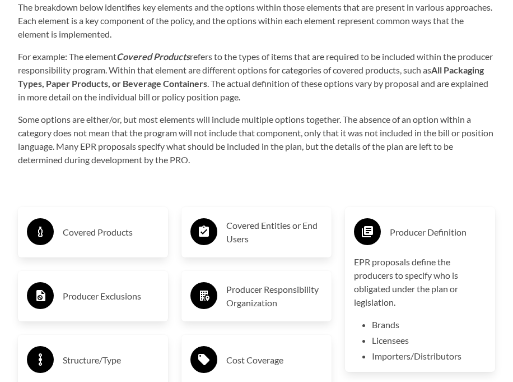  What do you see at coordinates (111, 296) in the screenshot?
I see `h3: Producer Exclusions` at bounding box center [111, 296].